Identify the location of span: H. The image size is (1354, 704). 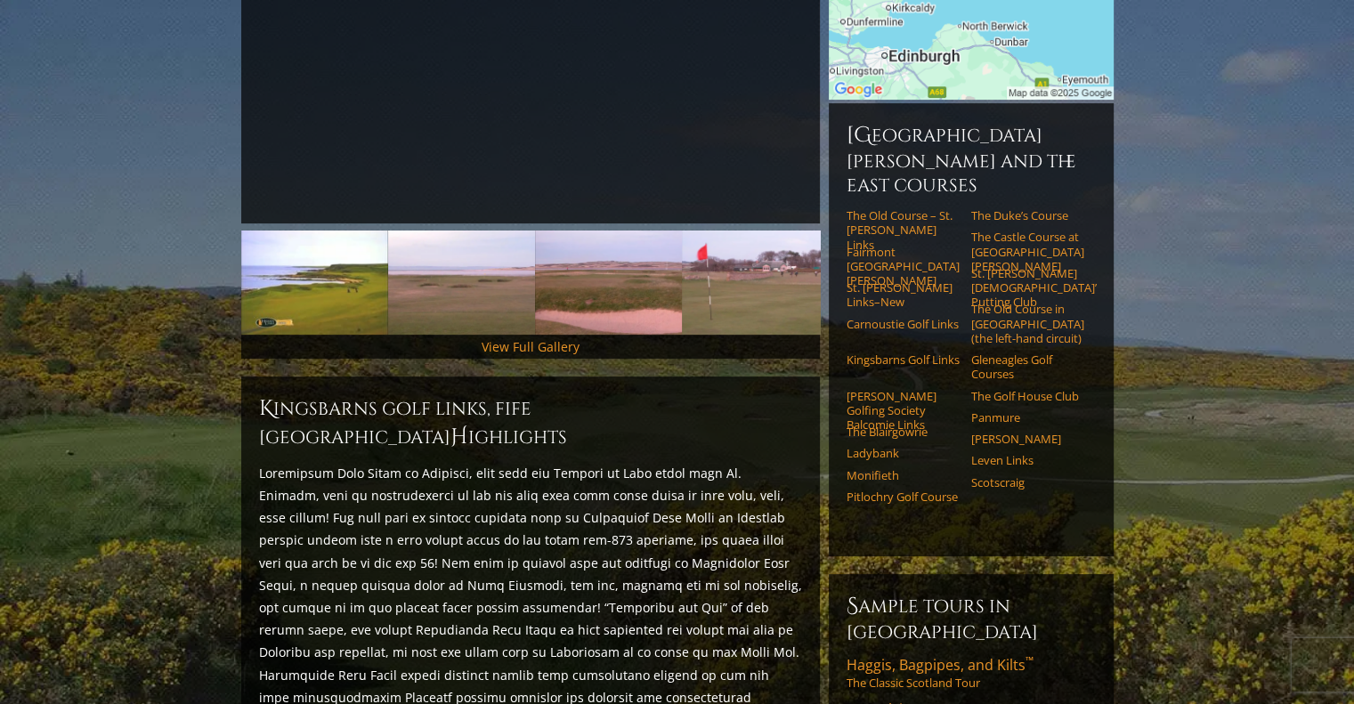
(459, 437).